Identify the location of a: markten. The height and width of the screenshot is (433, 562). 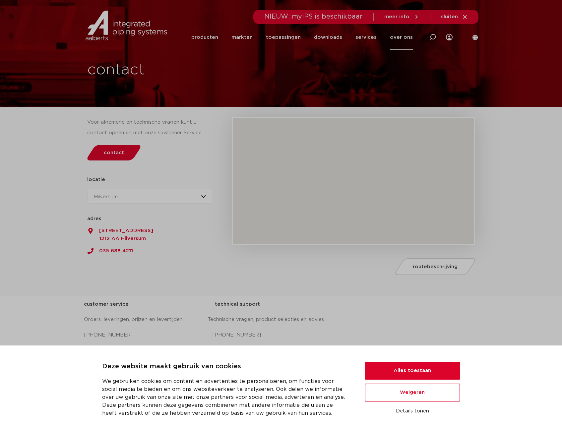
(242, 37).